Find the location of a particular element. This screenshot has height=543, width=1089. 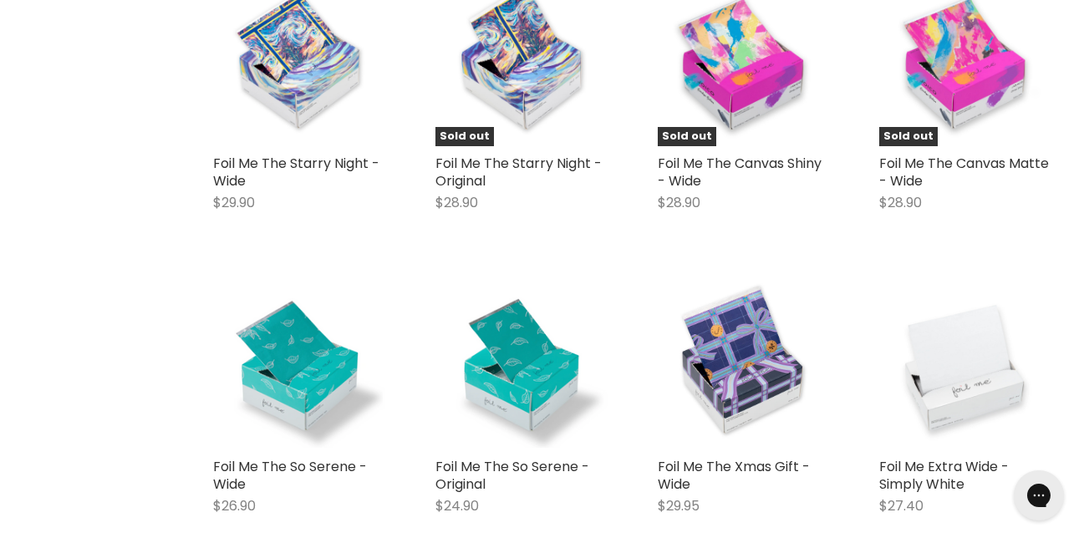

a: Foil Me The Starry Night - Original is located at coordinates (518, 172).